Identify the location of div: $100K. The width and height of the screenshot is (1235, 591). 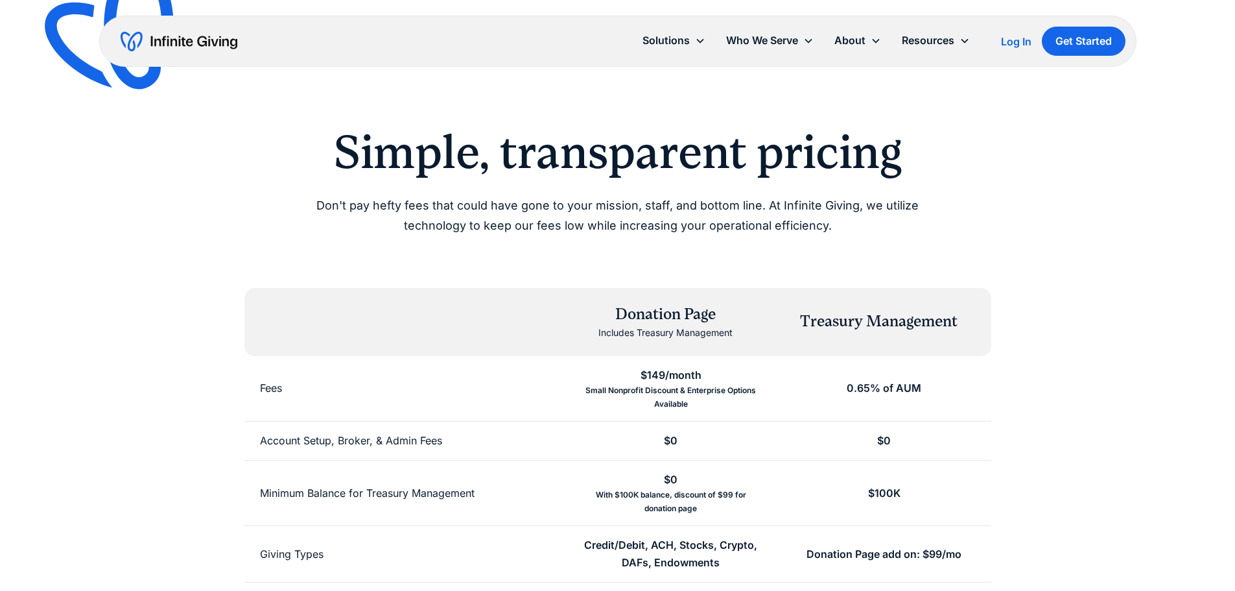
(884, 493).